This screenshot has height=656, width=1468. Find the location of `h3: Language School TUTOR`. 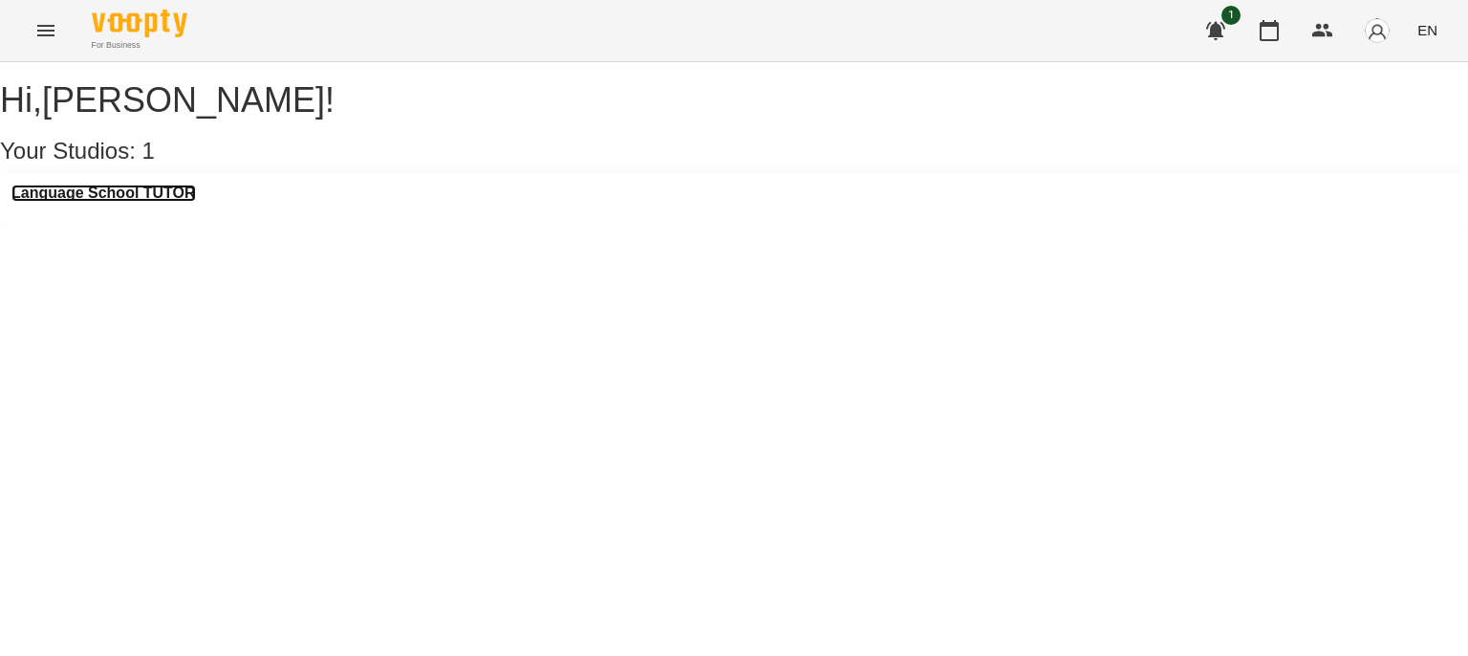

h3: Language School TUTOR is located at coordinates (103, 193).